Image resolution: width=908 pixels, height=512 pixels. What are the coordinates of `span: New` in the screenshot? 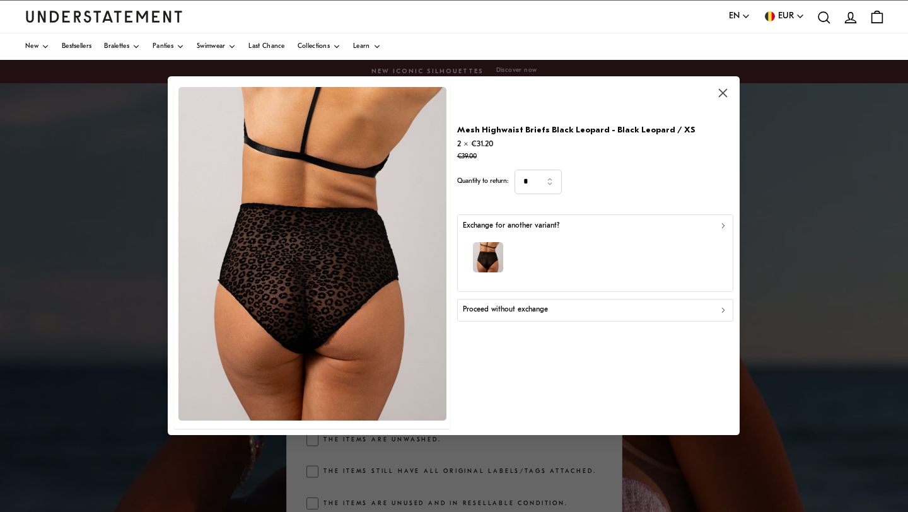 It's located at (32, 47).